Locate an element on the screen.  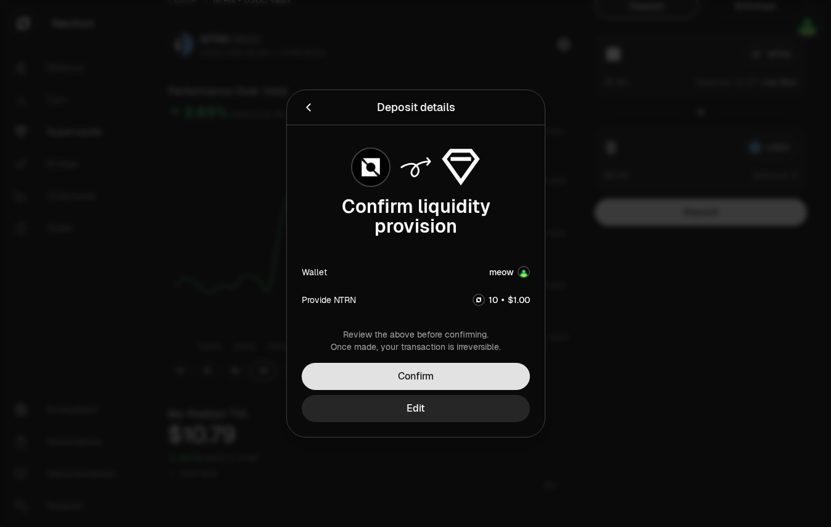
img: Account Image is located at coordinates (524, 272).